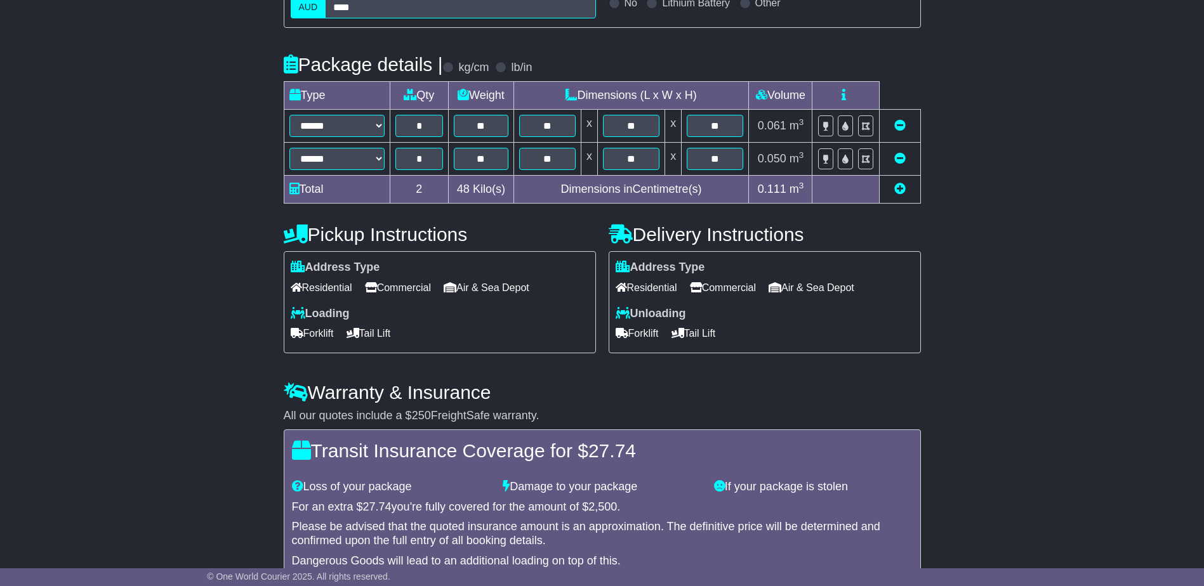 Image resolution: width=1204 pixels, height=586 pixels. Describe the element at coordinates (772, 189) in the screenshot. I see `span: 0.111` at that location.